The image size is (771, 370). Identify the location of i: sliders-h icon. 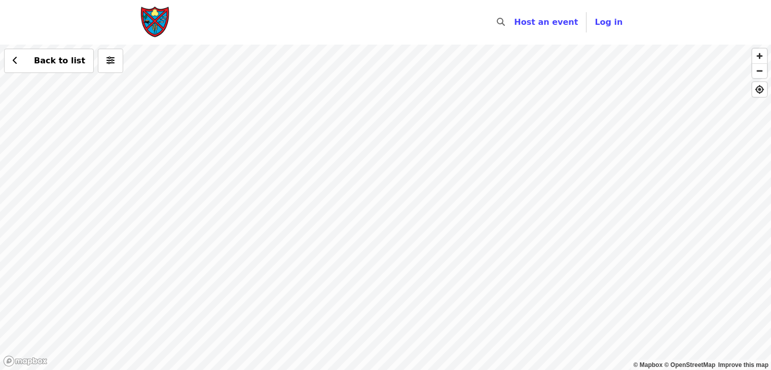
(110, 60).